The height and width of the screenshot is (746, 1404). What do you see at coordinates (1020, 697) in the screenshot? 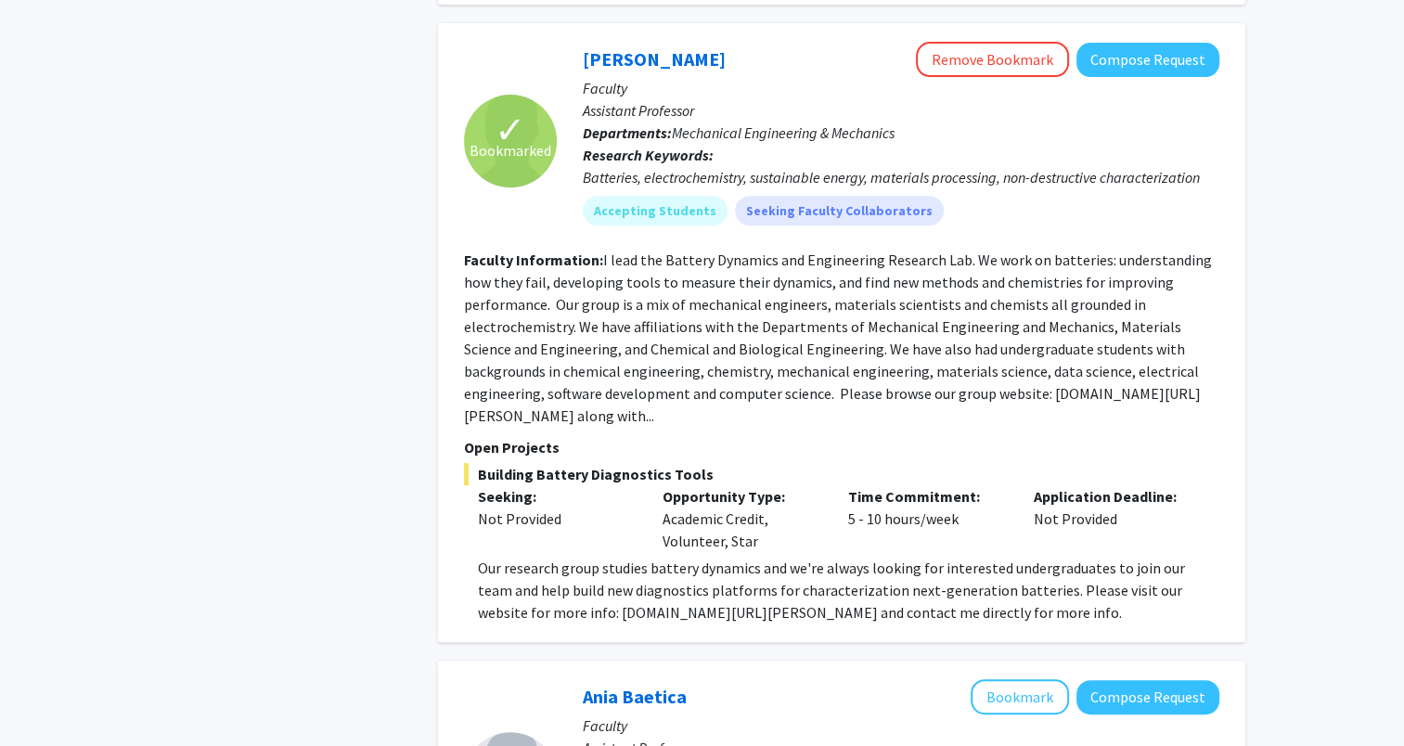
I see `button: Add Ania Baetica to Bookmarks` at bounding box center [1020, 697].